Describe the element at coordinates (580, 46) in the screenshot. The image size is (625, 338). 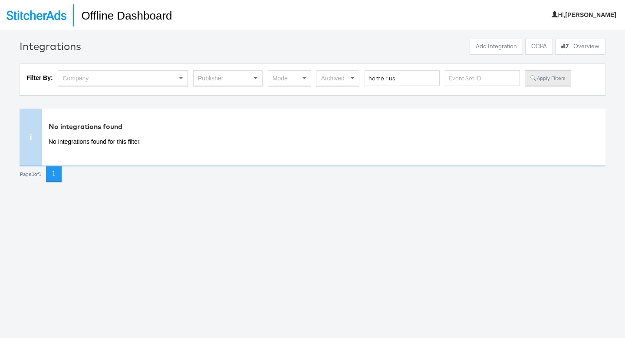
I see `button: Overview` at that location.